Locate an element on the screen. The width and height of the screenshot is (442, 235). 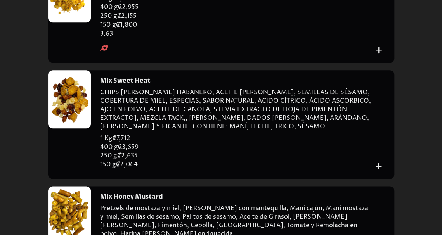
p: 150 g ₡ 2,064 is located at coordinates (236, 165).